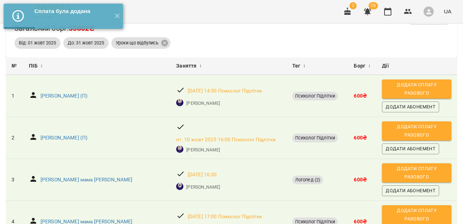 The image size is (463, 224). What do you see at coordinates (180, 187) in the screenshot?
I see `img: Вікторія Басюк` at bounding box center [180, 187].